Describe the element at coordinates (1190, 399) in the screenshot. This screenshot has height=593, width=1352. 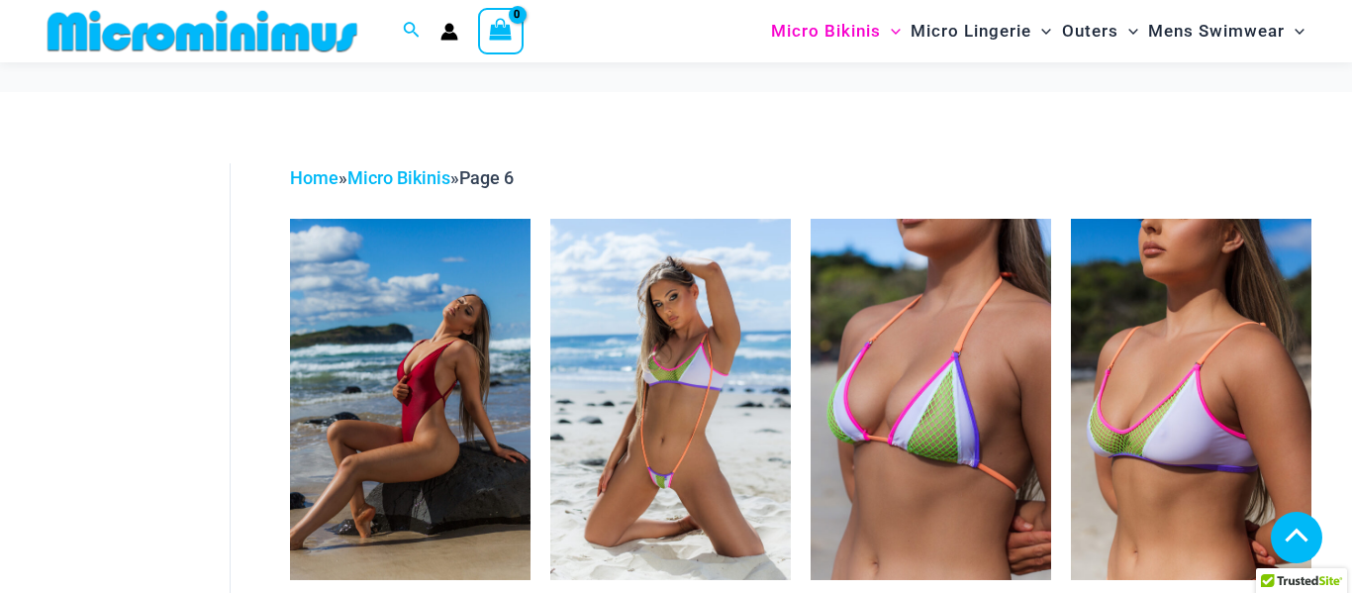
I see `img: Reckless Neon Crush Lime Crush 349 Crop Top 01` at that location.